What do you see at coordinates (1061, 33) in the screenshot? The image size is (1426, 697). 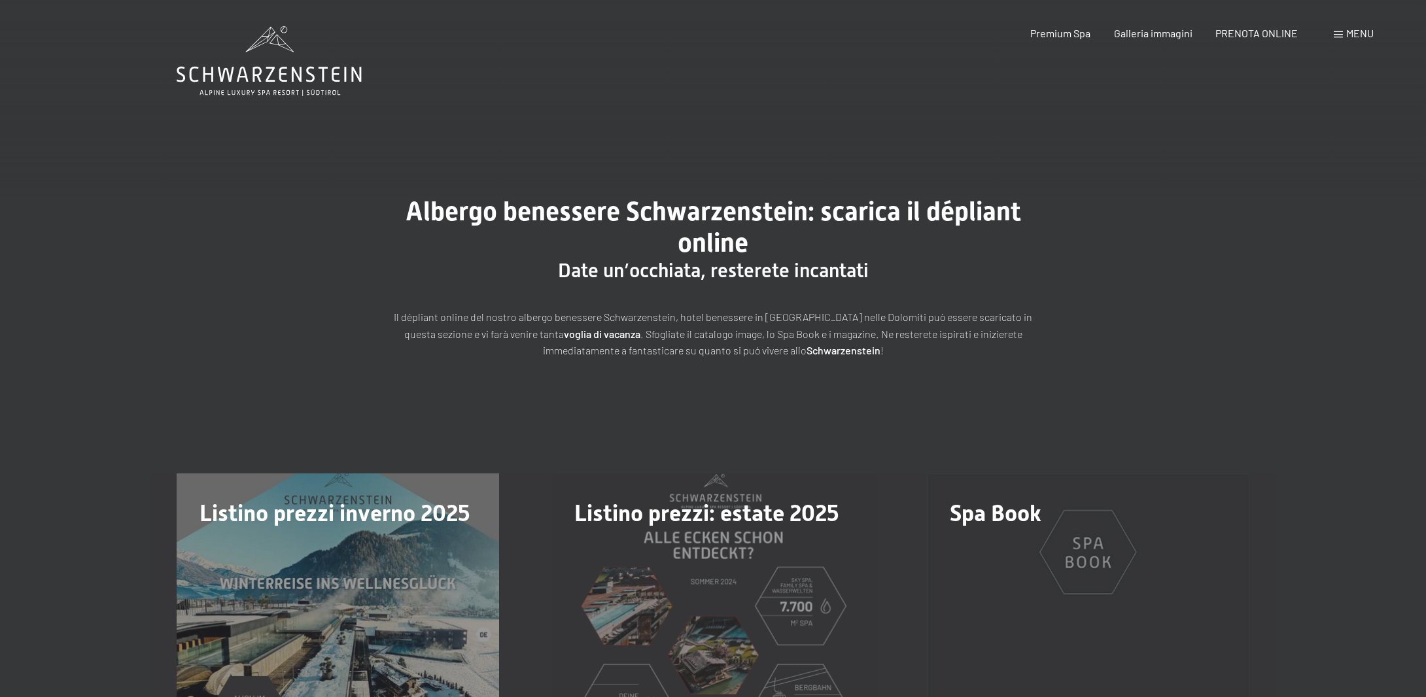 I see `a: Premium Spa` at bounding box center [1061, 33].